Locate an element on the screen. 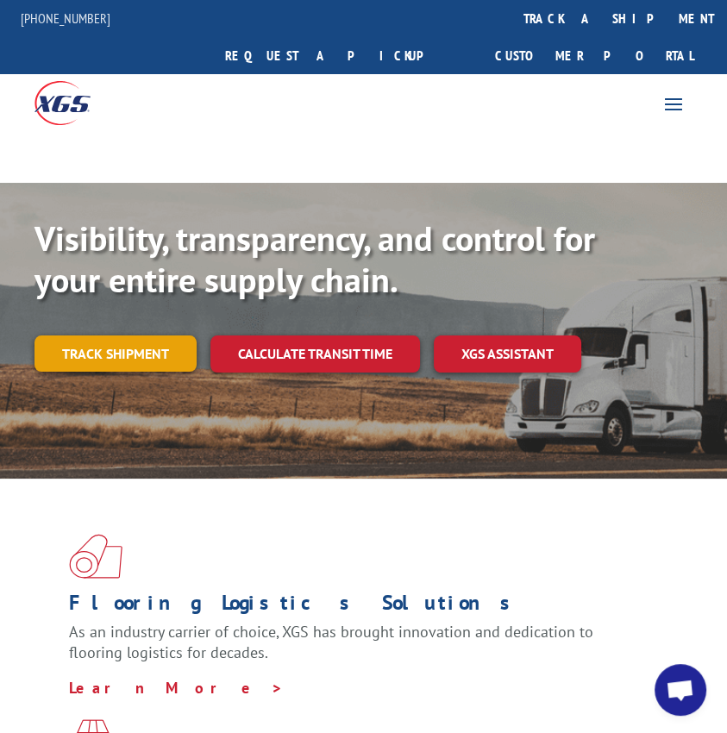 Image resolution: width=727 pixels, height=733 pixels. a: Customer Portal is located at coordinates (594, 55).